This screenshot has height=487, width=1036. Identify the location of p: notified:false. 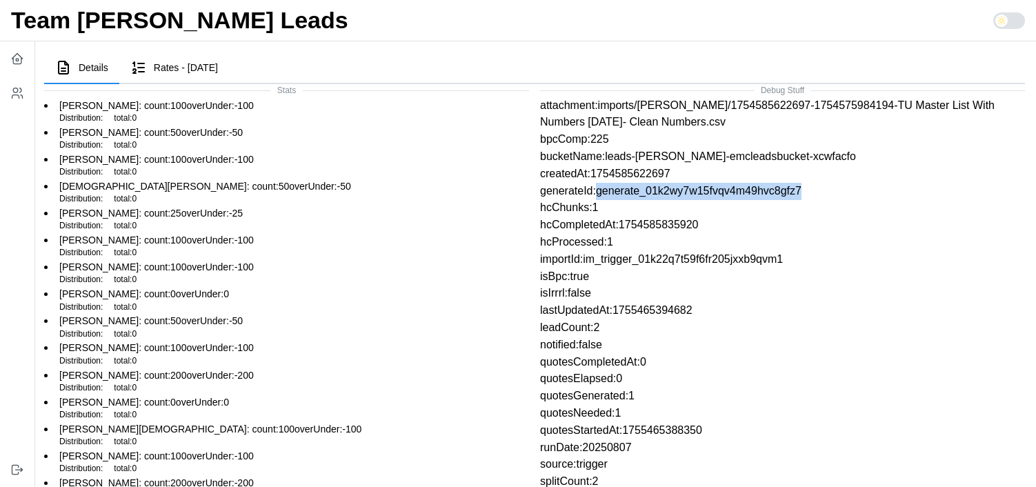
(782, 345).